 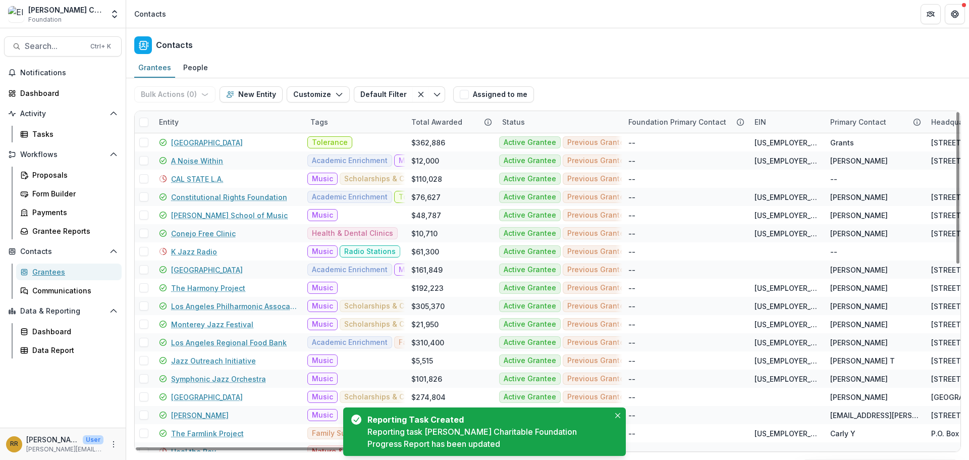 What do you see at coordinates (235, 306) in the screenshot?
I see `a: Los Angeles Philharmonic Assocation` at bounding box center [235, 306].